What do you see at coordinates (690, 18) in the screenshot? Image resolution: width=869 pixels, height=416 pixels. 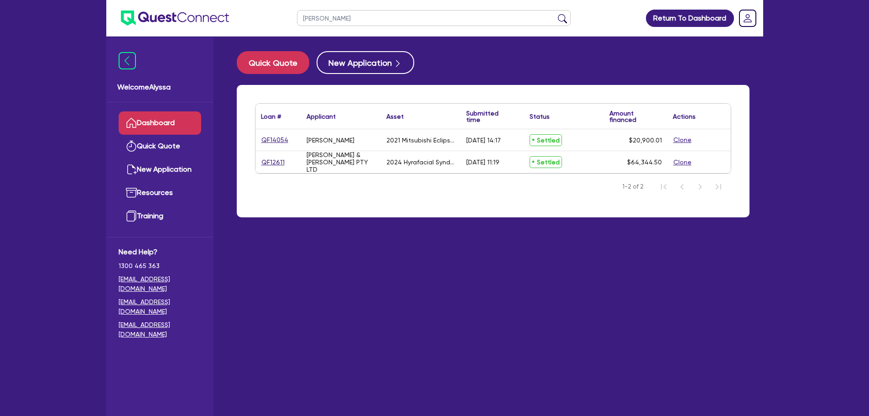 I see `a: Return To Dashboard` at bounding box center [690, 18].